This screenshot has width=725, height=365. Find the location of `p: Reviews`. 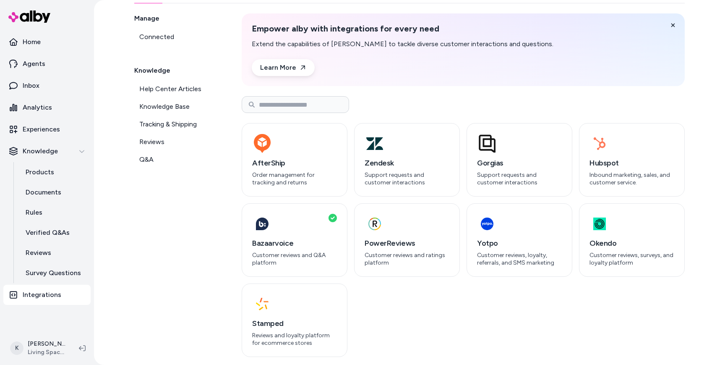

p: Reviews is located at coordinates (38, 253).